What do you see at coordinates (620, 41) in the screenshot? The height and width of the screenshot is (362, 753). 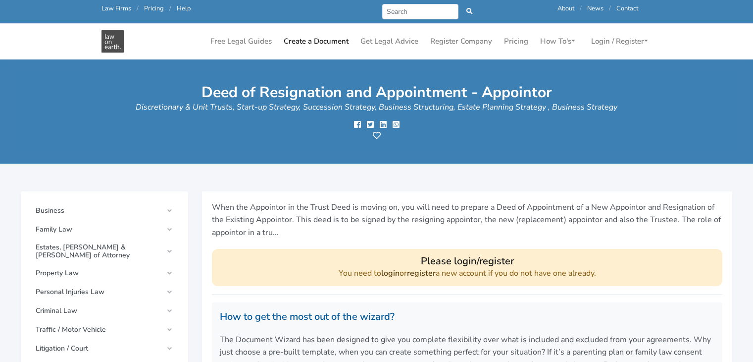 I see `a: Login / Register` at bounding box center [620, 41].